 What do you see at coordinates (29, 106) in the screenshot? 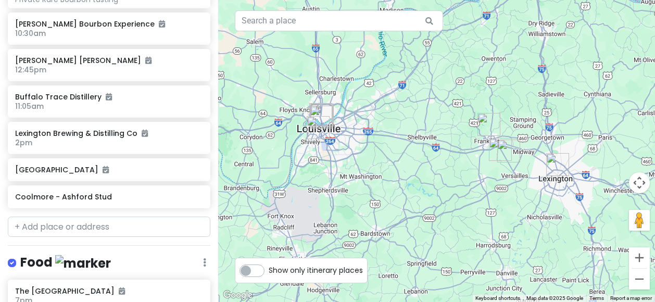
I see `span: 11:05am` at bounding box center [29, 106].